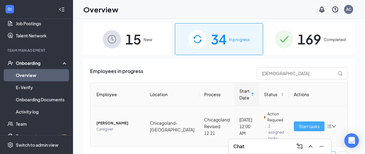 The image size is (365, 154). I want to click on th: Status, so click(274, 94).